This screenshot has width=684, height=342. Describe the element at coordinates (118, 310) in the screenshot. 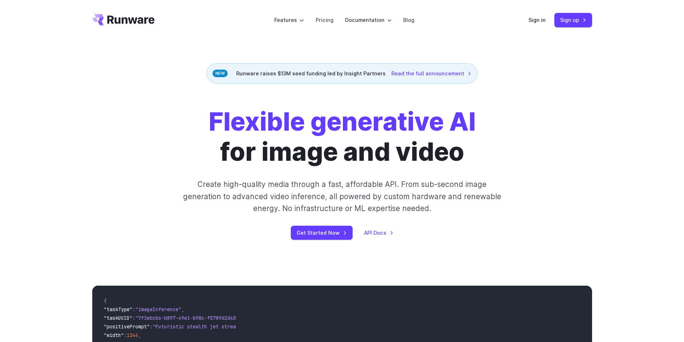

I see `span: "taskType"` at that location.